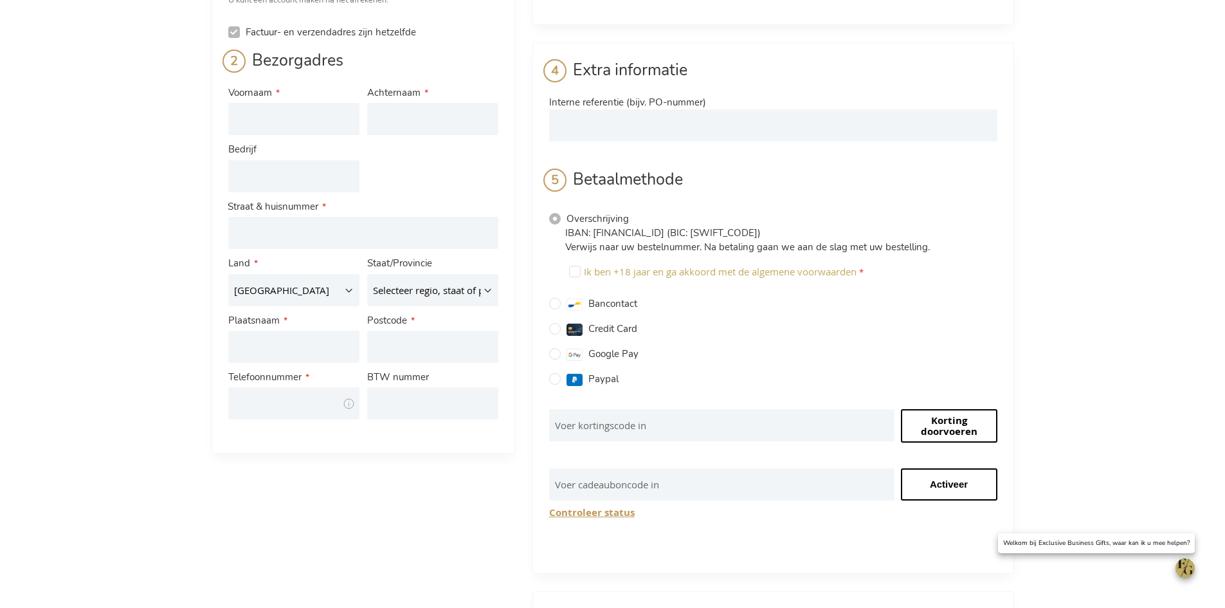 The image size is (1225, 608). What do you see at coordinates (363, 66) in the screenshot?
I see `div: Bezorgadres` at bounding box center [363, 66].